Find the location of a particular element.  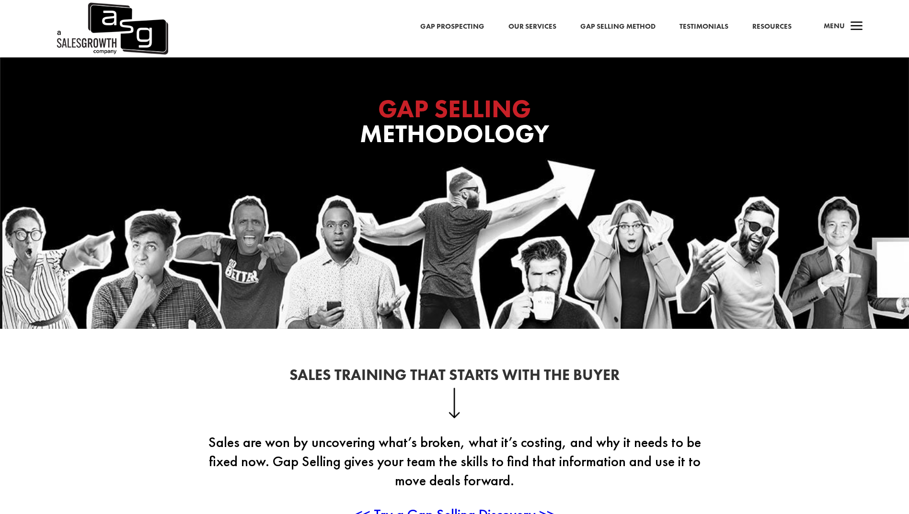

span: GAP SELLING is located at coordinates (454, 109).